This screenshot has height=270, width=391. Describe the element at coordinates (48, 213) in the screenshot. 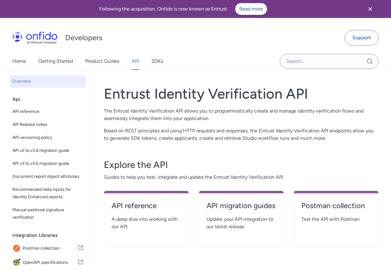

I see `span: Manual webhook signature verification` at that location.